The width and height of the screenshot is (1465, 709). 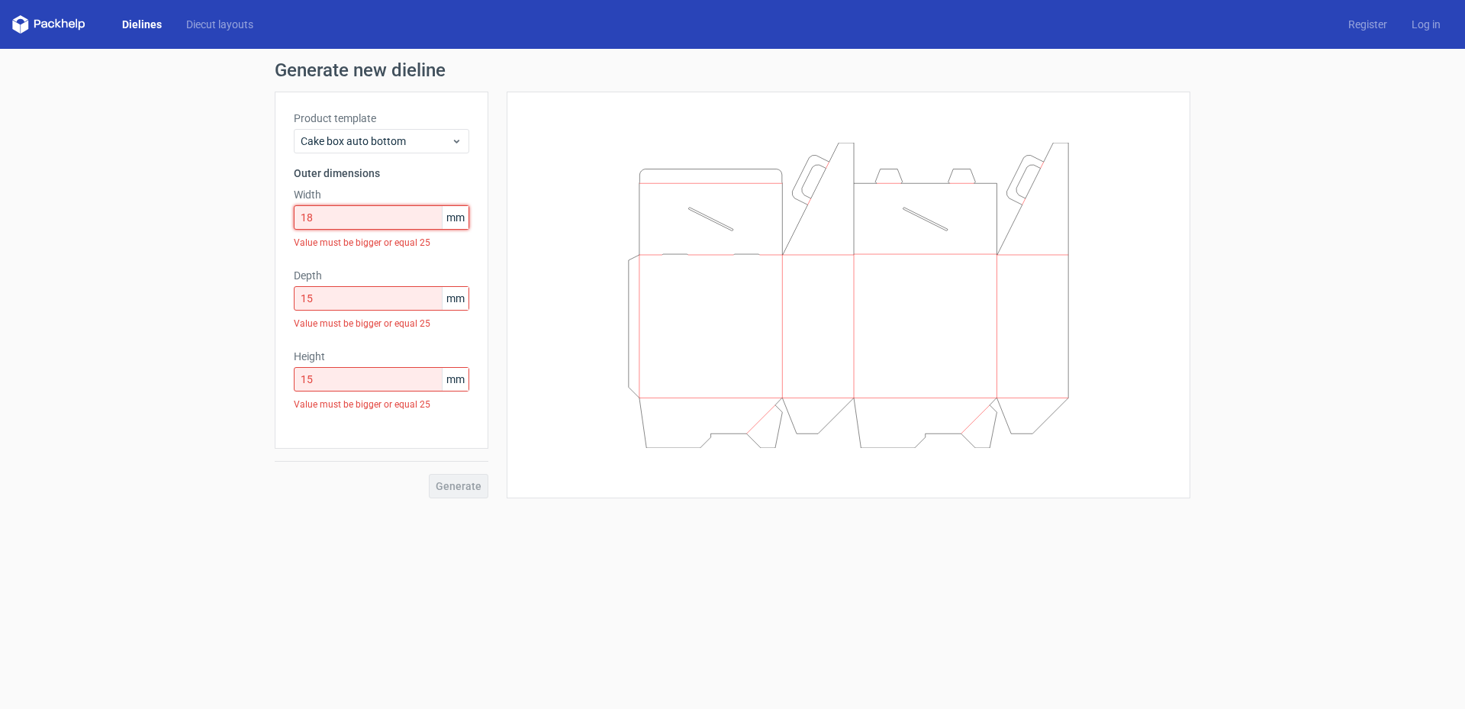 What do you see at coordinates (381, 275) in the screenshot?
I see `label: Depth` at bounding box center [381, 275].